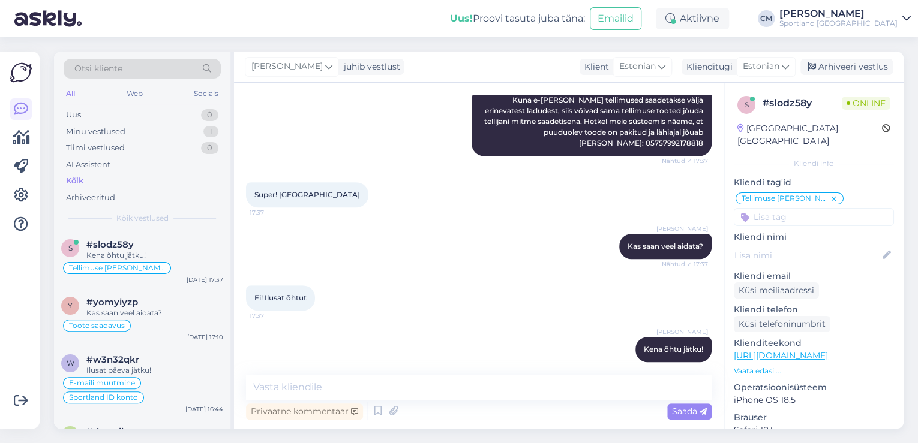  I want to click on span: w, so click(70, 363).